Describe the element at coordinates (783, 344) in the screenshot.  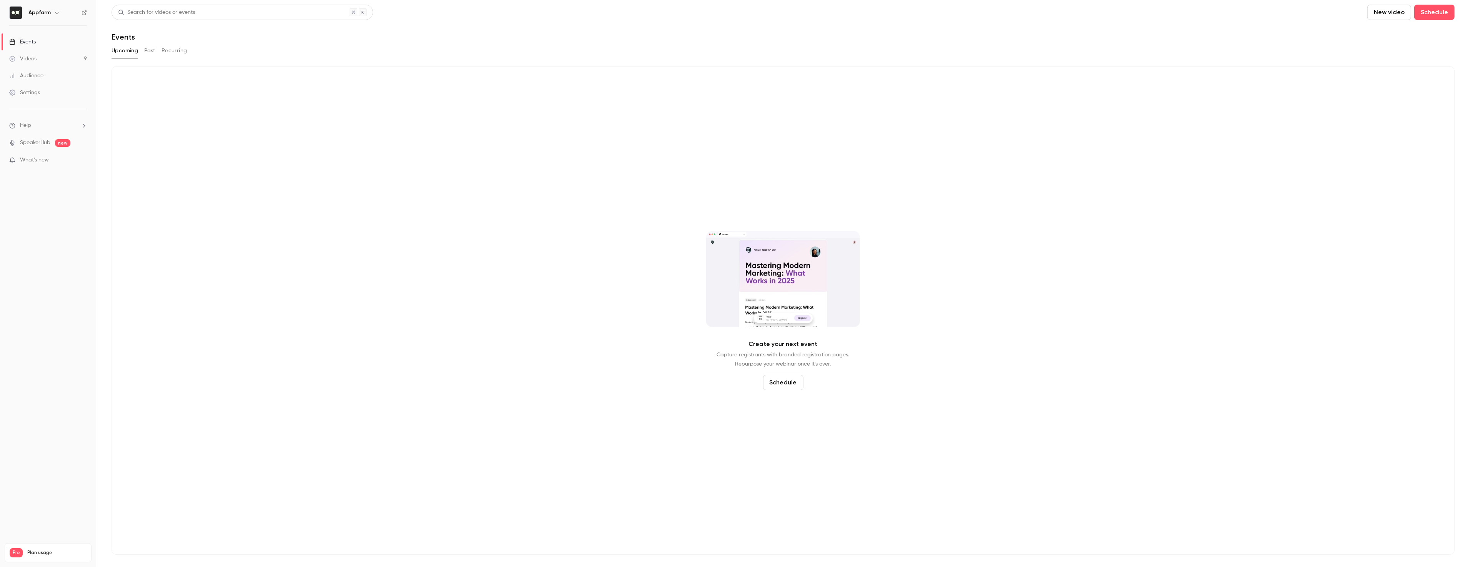
I see `p: Create your next event` at that location.